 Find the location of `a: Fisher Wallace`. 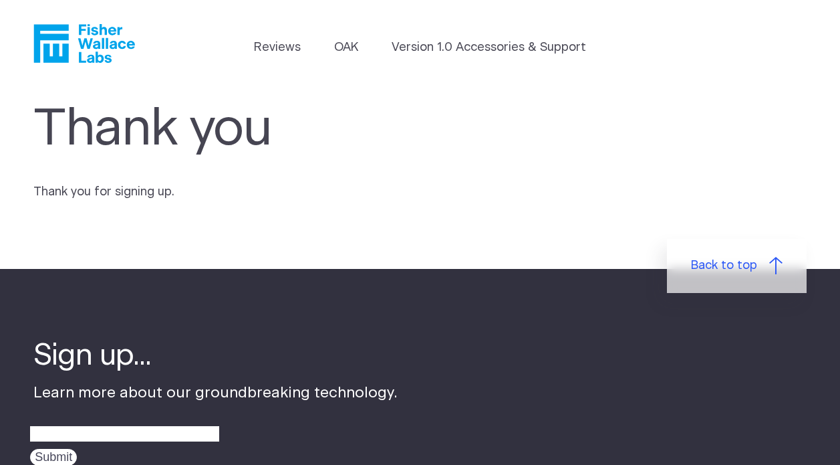

a: Fisher Wallace is located at coordinates (84, 43).